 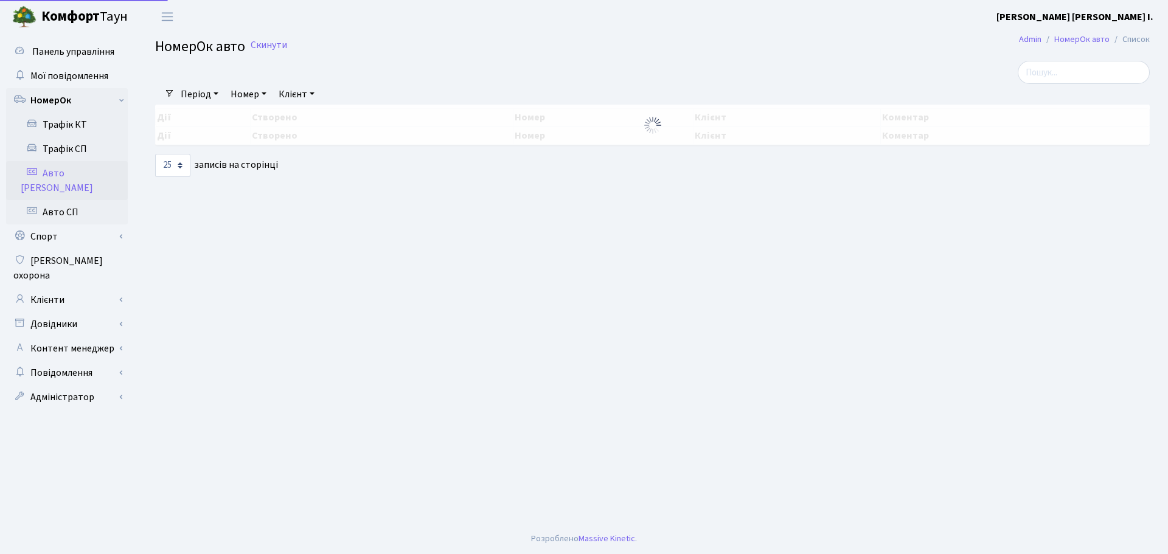 I want to click on a: Довідники, so click(x=67, y=324).